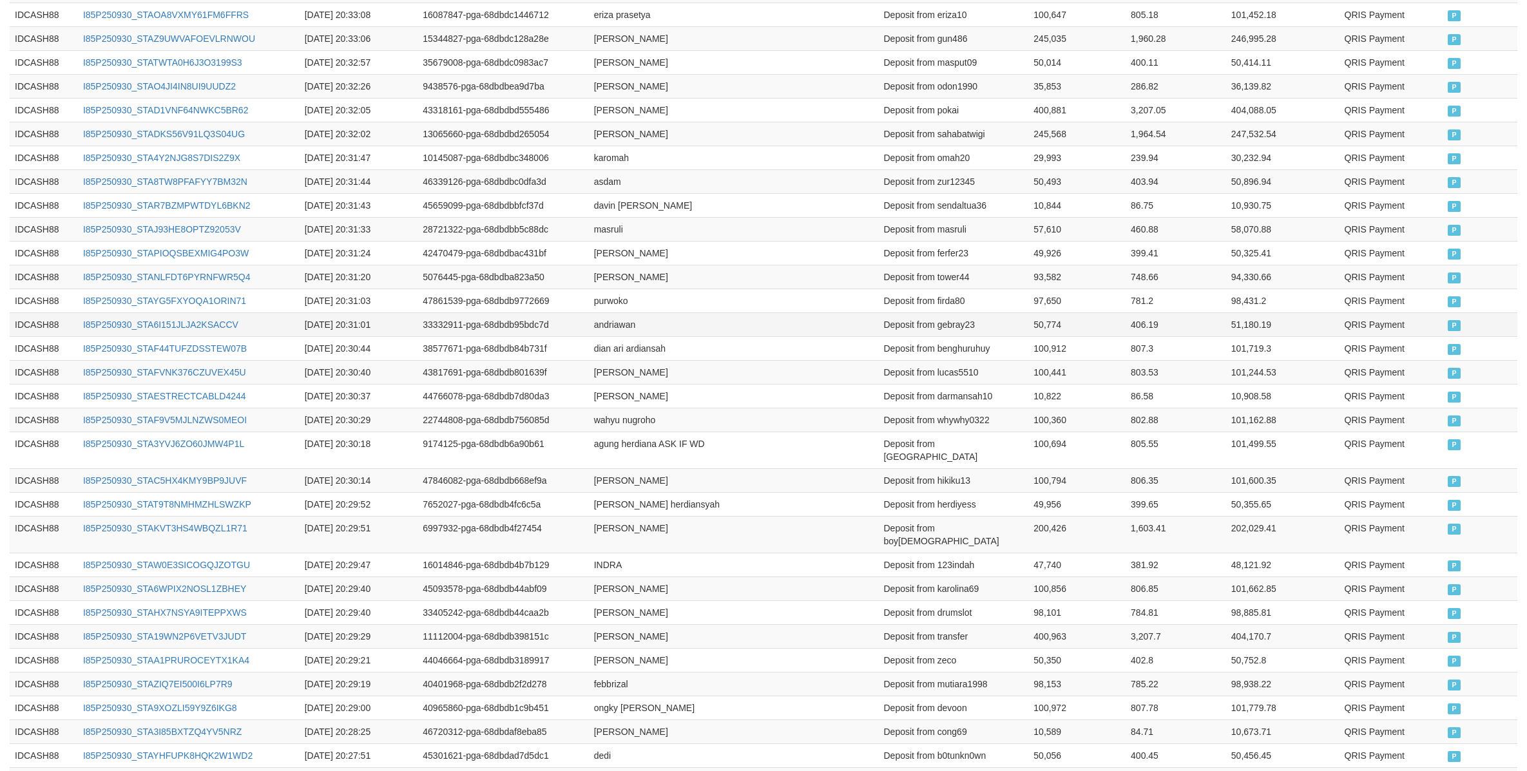  What do you see at coordinates (502, 252) in the screenshot?
I see `td: 42470479-pga-68dbdbac431bf` at bounding box center [502, 252].